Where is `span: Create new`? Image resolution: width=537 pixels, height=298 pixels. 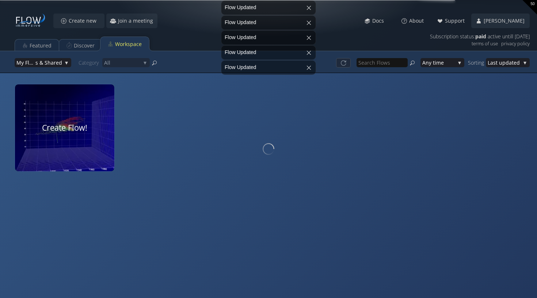 span: Create new is located at coordinates (84, 21).